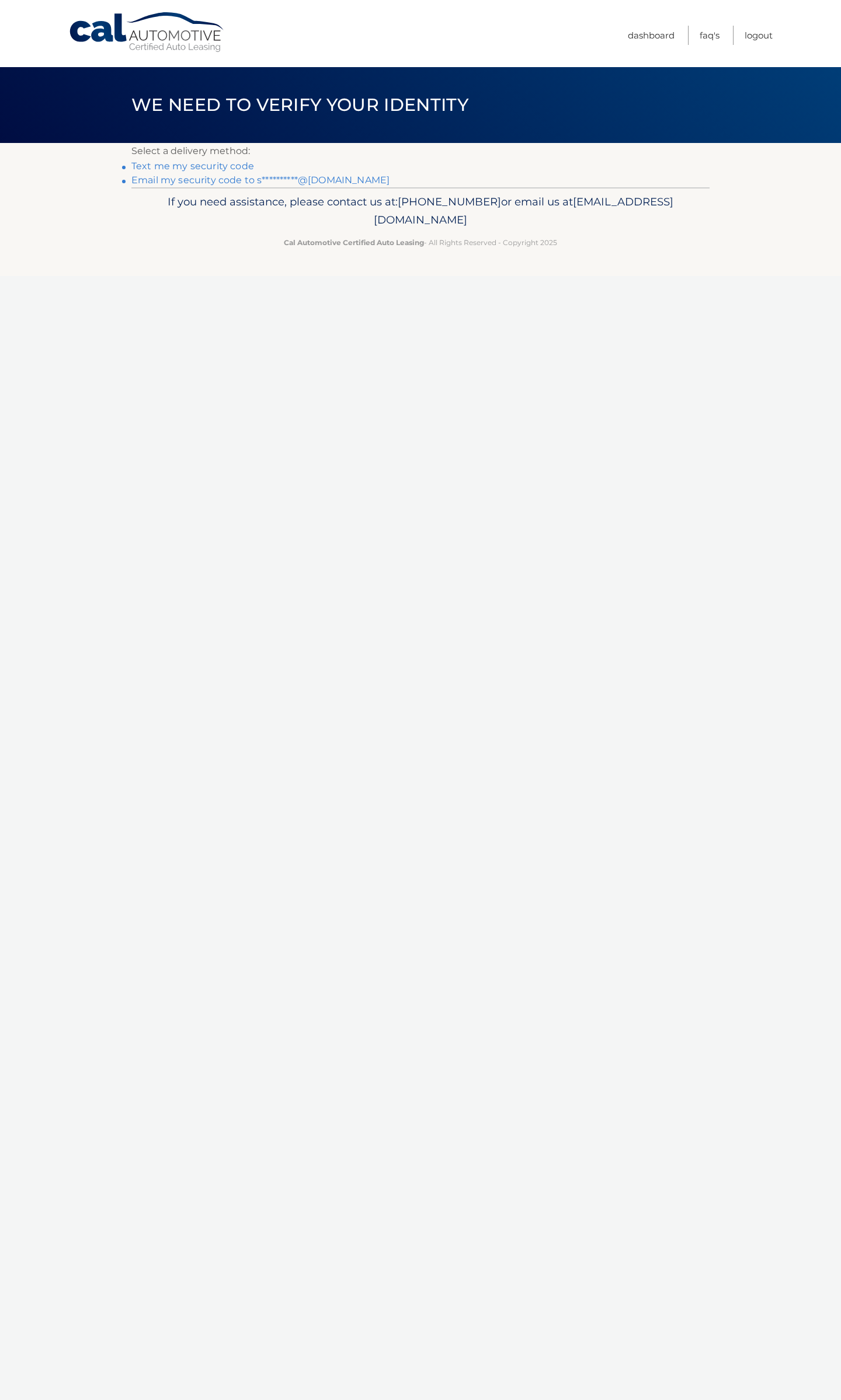  What do you see at coordinates (353, 242) in the screenshot?
I see `strong: Cal Automotive Certified Auto Leasing` at bounding box center [353, 242].